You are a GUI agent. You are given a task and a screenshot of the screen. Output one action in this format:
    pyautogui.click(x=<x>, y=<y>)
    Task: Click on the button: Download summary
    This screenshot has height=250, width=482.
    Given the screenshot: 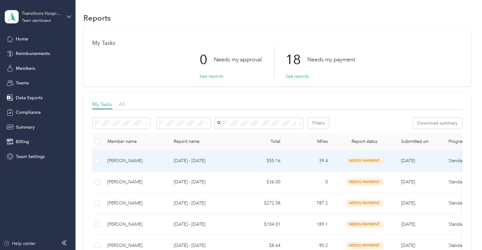 What is the action you would take?
    pyautogui.click(x=437, y=123)
    